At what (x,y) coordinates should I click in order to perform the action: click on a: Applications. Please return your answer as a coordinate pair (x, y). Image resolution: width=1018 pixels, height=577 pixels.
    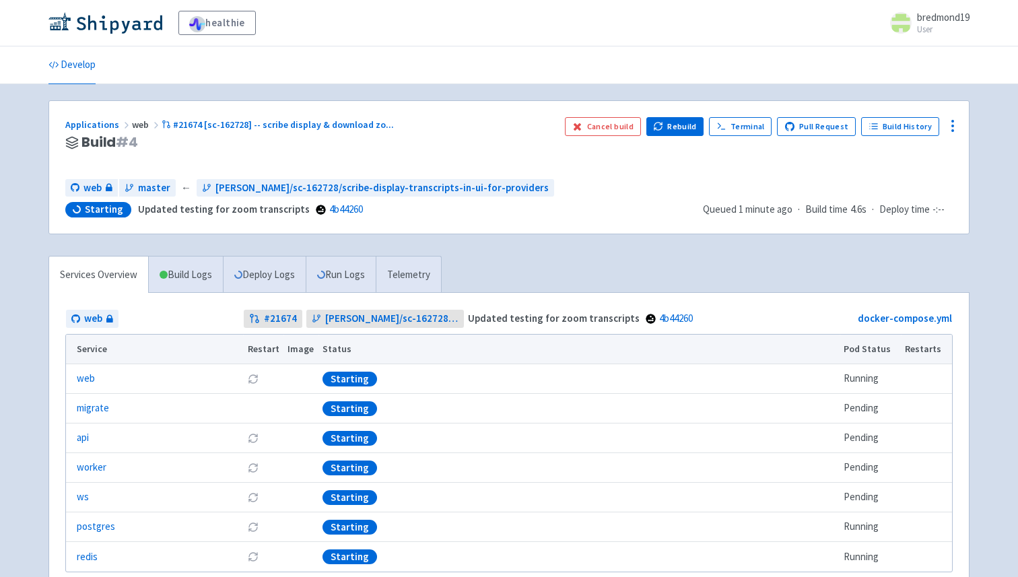
    Looking at the image, I should click on (98, 125).